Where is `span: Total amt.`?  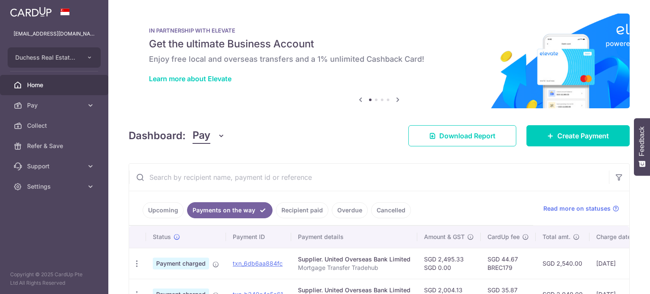 span: Total amt. is located at coordinates (557, 237).